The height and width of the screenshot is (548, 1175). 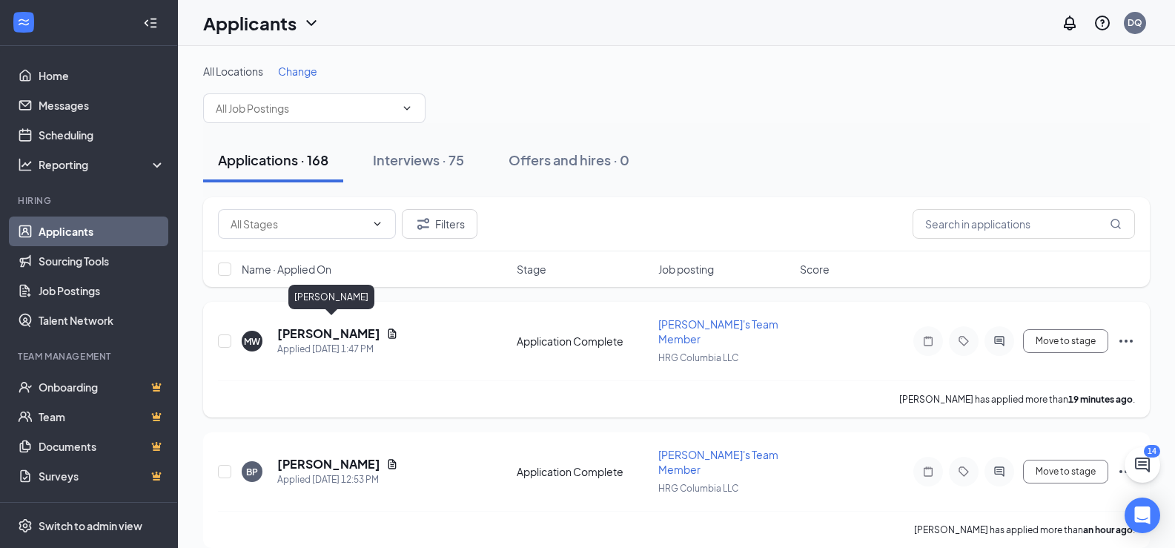 I want to click on span: Name · Applied On, so click(x=286, y=269).